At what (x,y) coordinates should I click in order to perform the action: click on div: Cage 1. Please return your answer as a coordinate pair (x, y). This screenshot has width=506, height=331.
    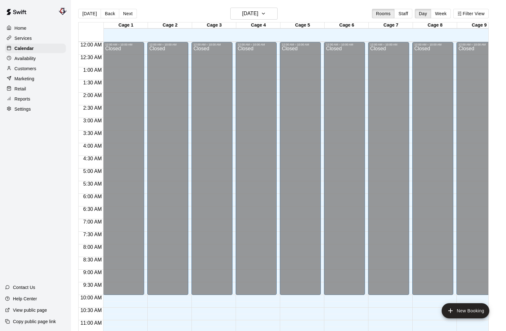
    Looking at the image, I should click on (126, 25).